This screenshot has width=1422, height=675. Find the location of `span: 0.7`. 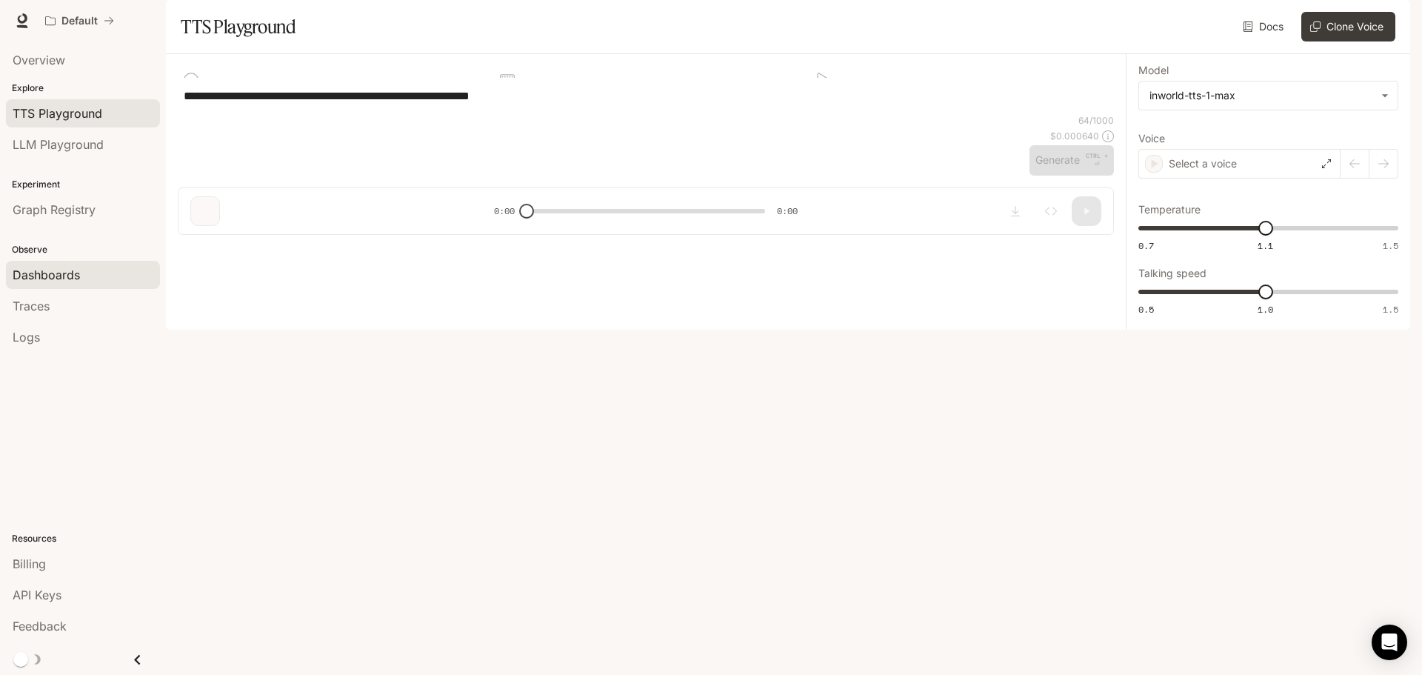

span: 0.7 is located at coordinates (1146, 245).